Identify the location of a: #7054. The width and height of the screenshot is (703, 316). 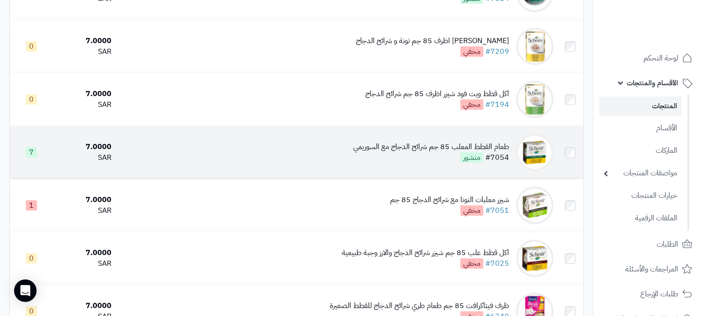
(497, 157).